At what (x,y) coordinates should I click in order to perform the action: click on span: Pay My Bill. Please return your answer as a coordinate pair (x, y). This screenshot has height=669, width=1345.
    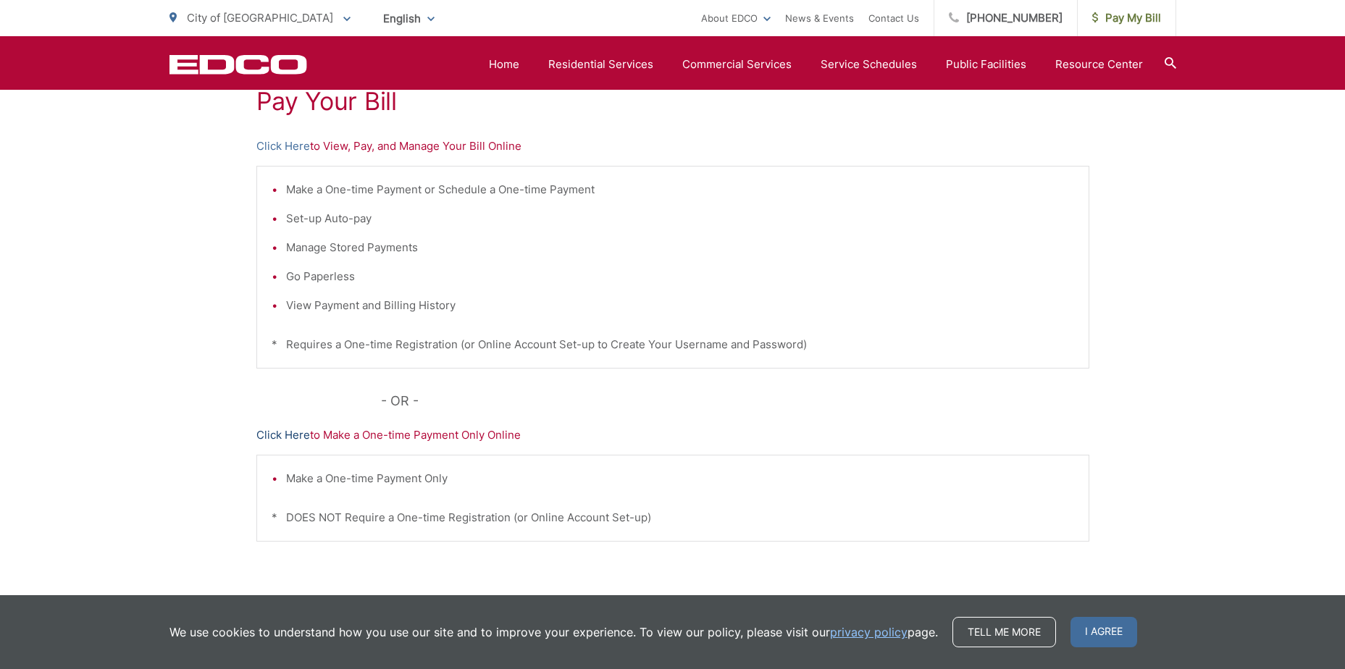
    Looking at the image, I should click on (1127, 18).